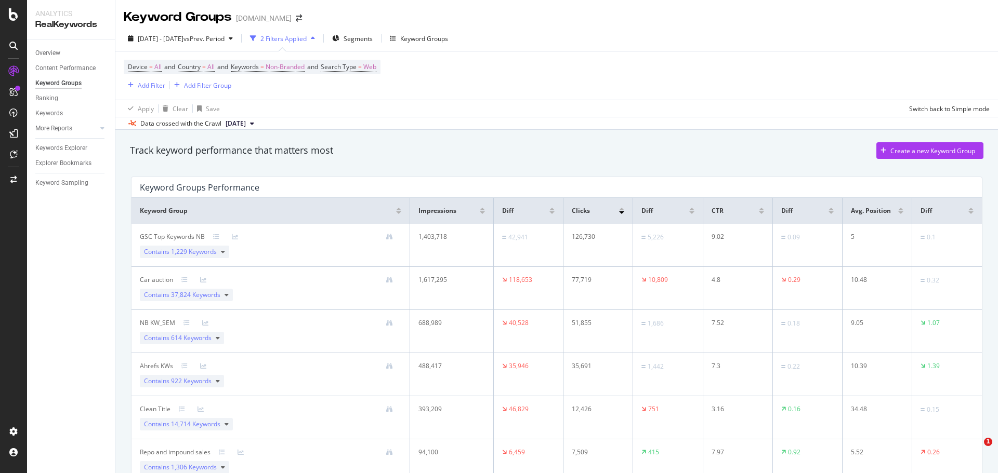 This screenshot has width=998, height=473. I want to click on div: 415, so click(653, 453).